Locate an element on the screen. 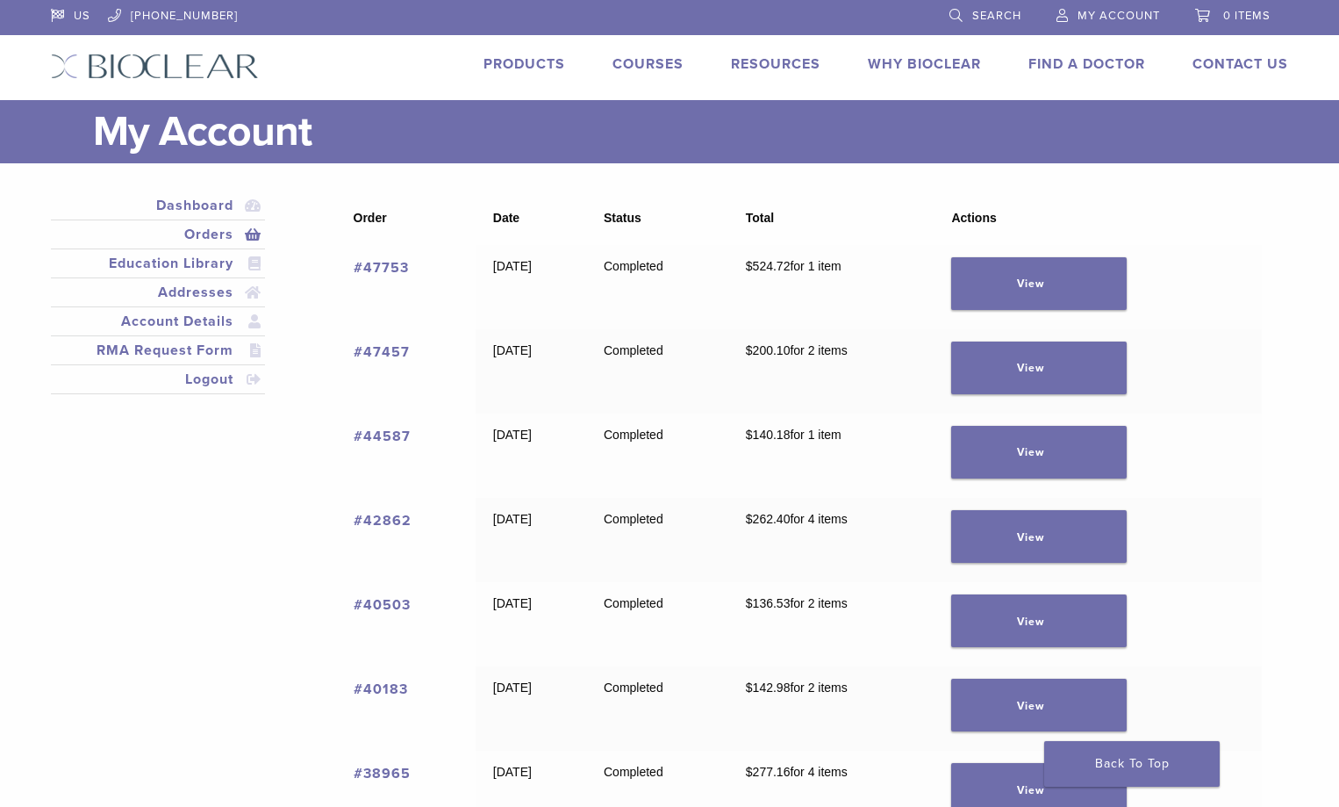 Image resolution: width=1339 pixels, height=807 pixels. a: Find A Doctor is located at coordinates (1087, 64).